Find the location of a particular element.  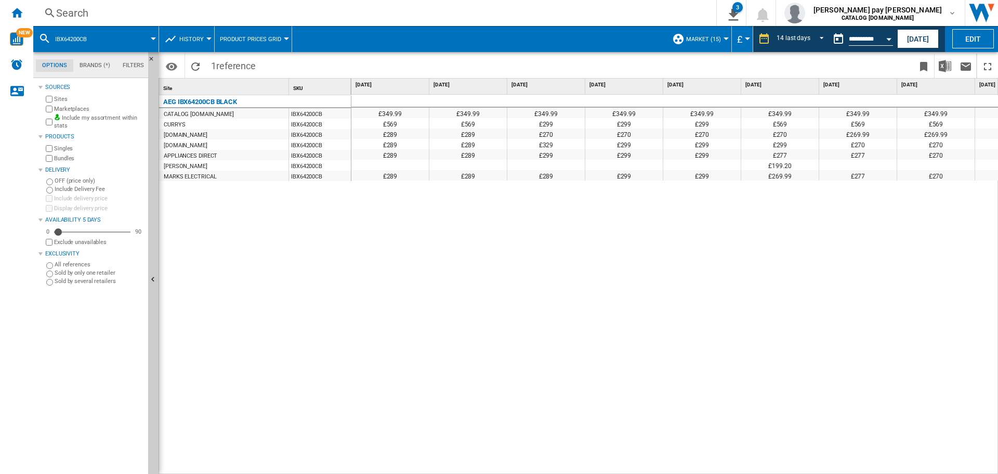

span: 1 is located at coordinates (233, 64).